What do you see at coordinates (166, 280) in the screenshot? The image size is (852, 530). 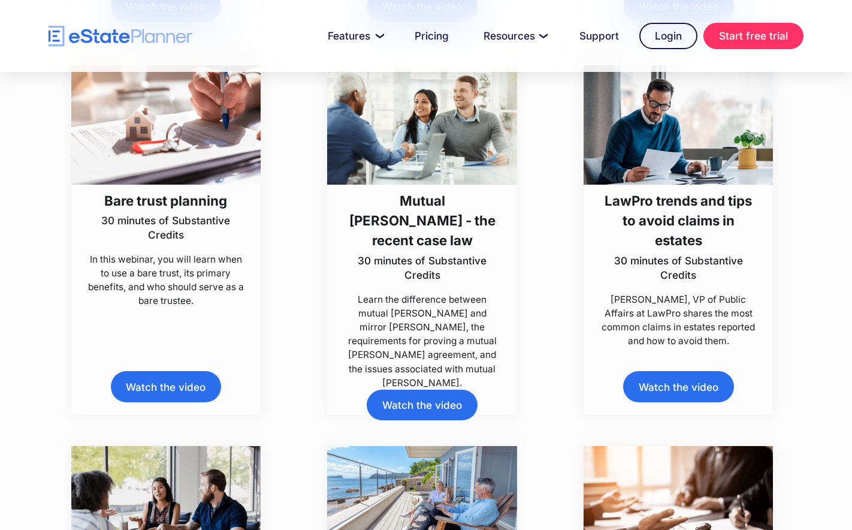 I see `p: In this webinar, you will learn when to use a bare trust, its primary benefits, and who should se...` at bounding box center [166, 280].